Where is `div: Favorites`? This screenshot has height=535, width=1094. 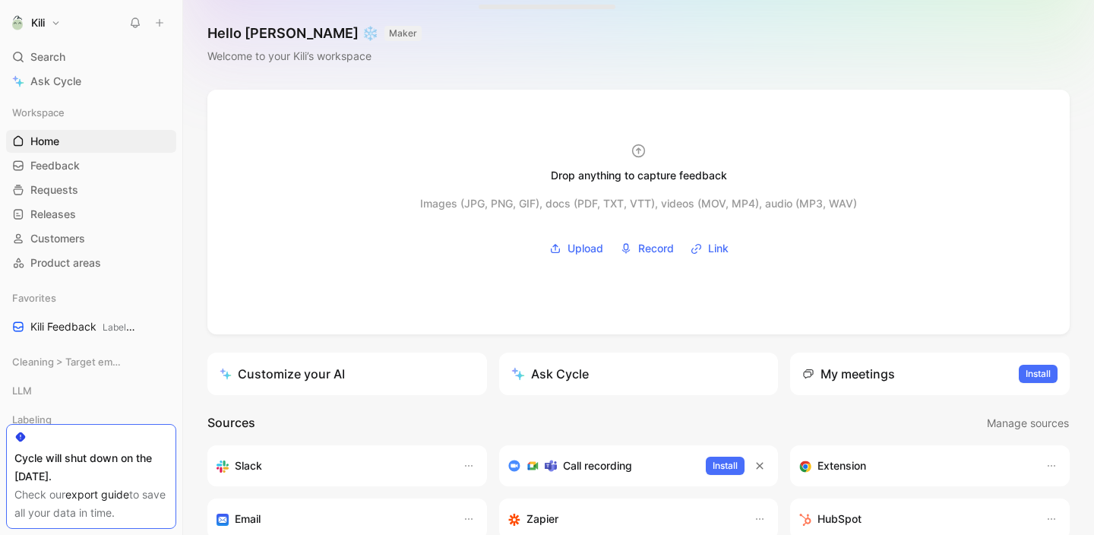 div: Favorites is located at coordinates (91, 298).